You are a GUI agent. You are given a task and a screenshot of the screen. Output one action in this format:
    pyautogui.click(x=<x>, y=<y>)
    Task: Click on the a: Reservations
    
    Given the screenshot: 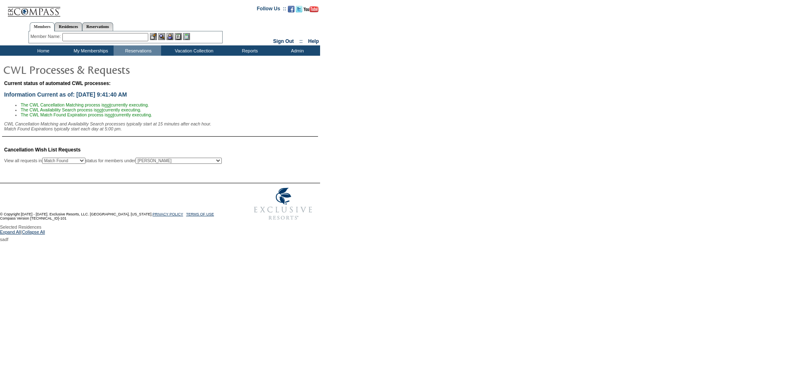 What is the action you would take?
    pyautogui.click(x=97, y=26)
    